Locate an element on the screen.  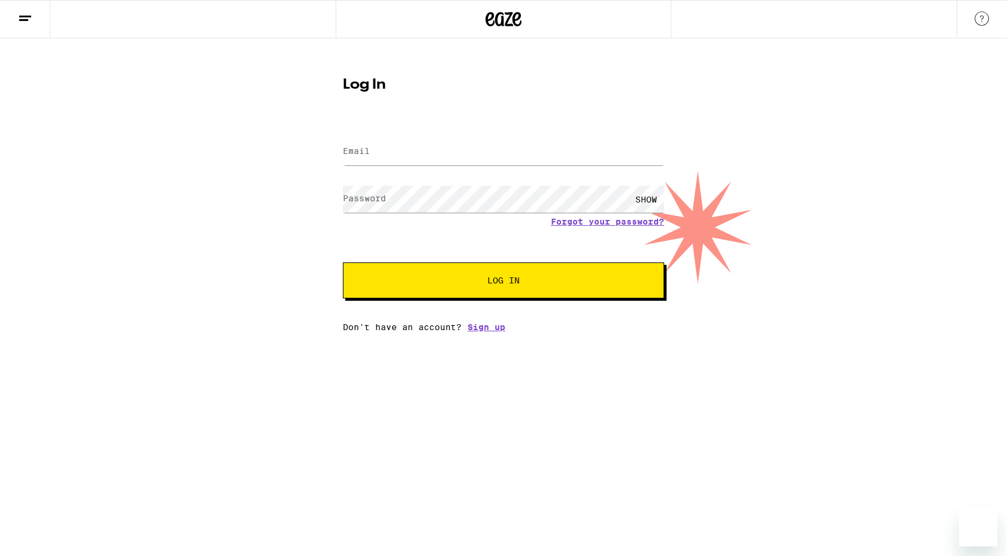
label: Password is located at coordinates (364, 198).